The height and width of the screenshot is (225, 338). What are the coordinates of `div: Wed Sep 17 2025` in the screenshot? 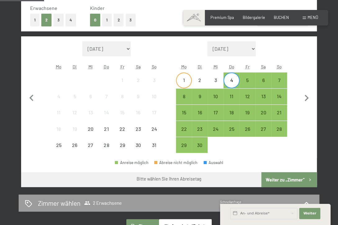 It's located at (215, 112).